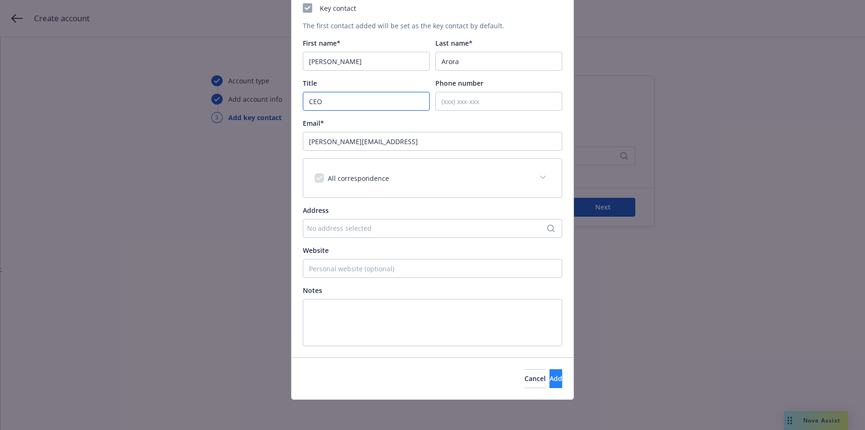  I want to click on input: Personal website (optional), so click(432, 269).